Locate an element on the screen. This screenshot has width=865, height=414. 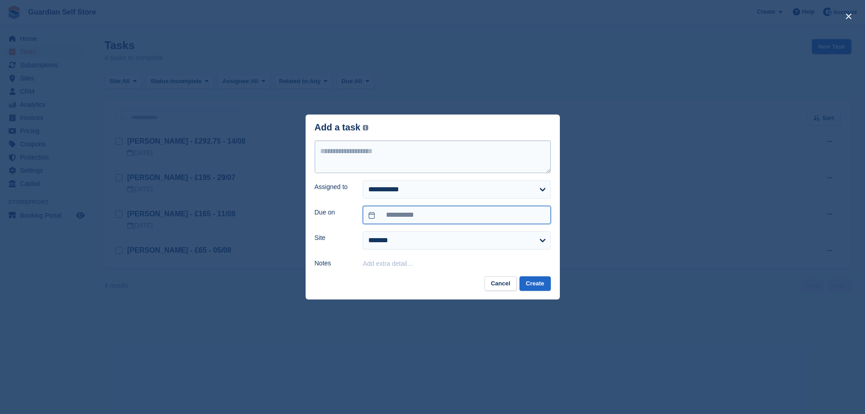
div: Add a task is located at coordinates (342, 127).